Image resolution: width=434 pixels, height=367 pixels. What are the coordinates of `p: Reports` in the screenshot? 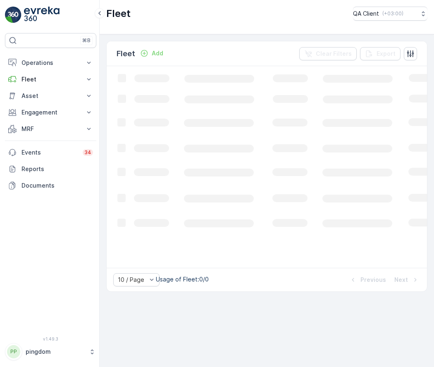 It's located at (57, 169).